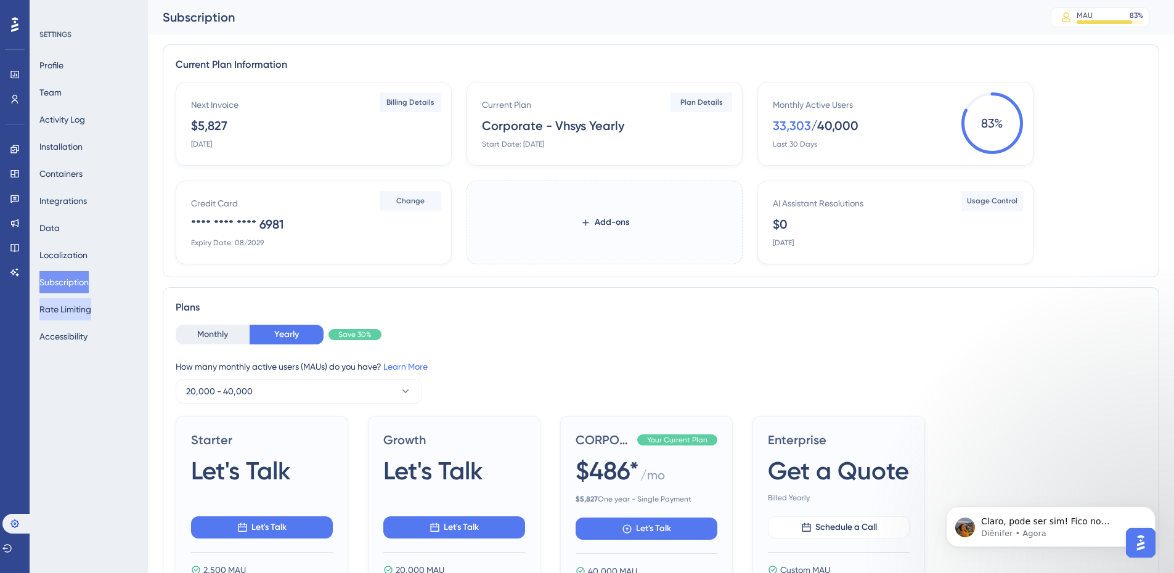 This screenshot has width=1174, height=573. Describe the element at coordinates (586, 499) in the screenshot. I see `b: $ 5,827` at that location.